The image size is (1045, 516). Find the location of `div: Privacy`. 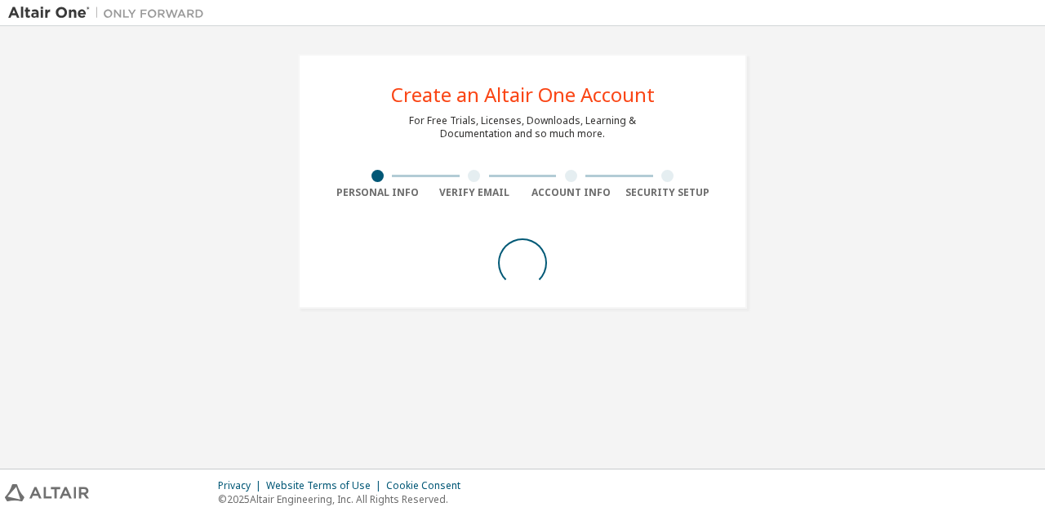

div: Privacy is located at coordinates (242, 486).